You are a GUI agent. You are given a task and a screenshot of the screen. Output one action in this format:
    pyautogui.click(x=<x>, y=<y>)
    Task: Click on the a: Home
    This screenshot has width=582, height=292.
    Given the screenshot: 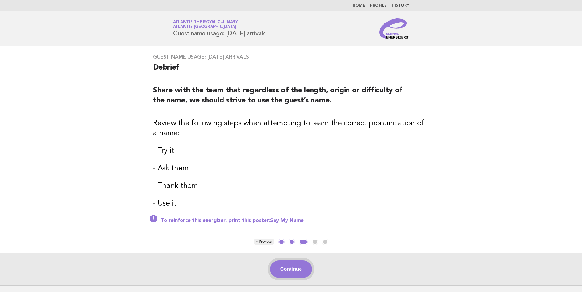 What is the action you would take?
    pyautogui.click(x=359, y=6)
    